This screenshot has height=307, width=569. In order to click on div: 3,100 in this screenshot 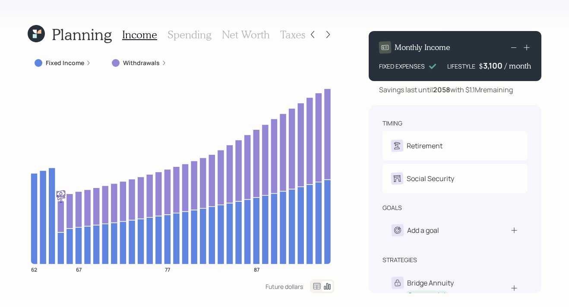, I will do `click(494, 66)`.